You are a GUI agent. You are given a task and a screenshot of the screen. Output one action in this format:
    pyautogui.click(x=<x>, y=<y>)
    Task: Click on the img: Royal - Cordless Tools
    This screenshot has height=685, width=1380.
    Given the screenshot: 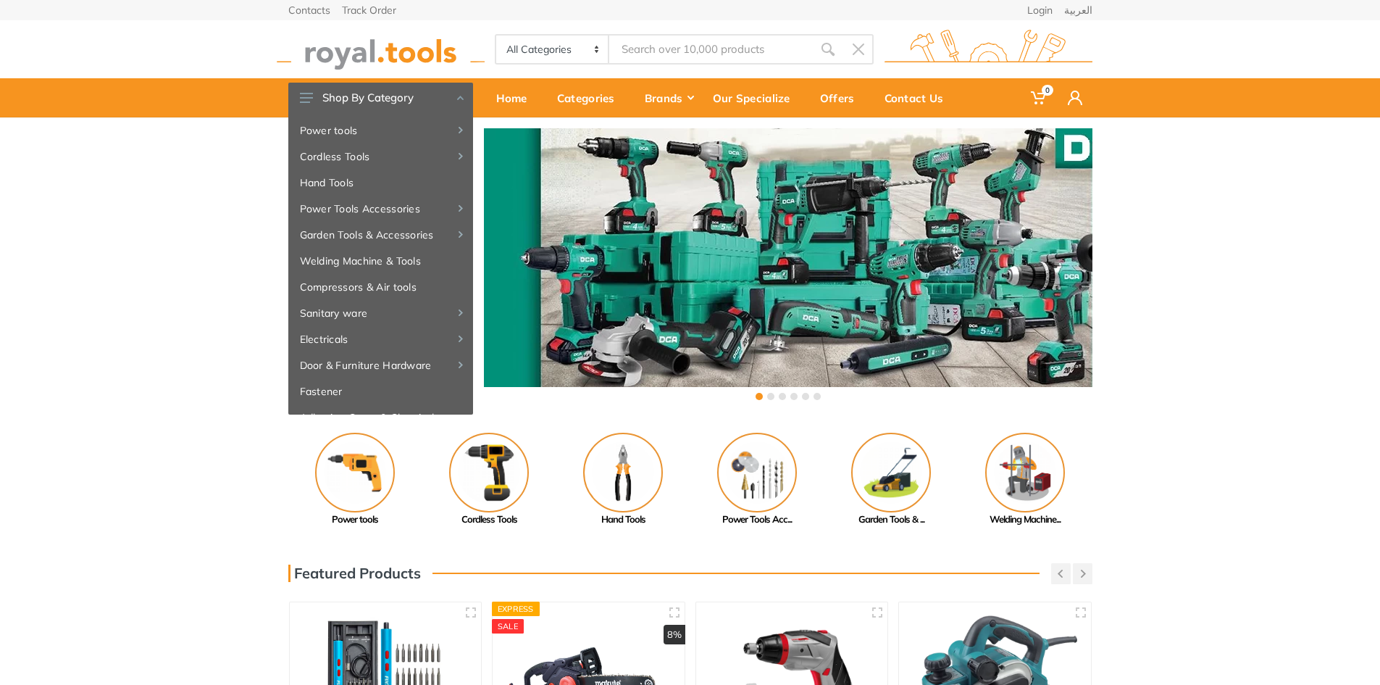 What is the action you would take?
    pyautogui.click(x=489, y=472)
    